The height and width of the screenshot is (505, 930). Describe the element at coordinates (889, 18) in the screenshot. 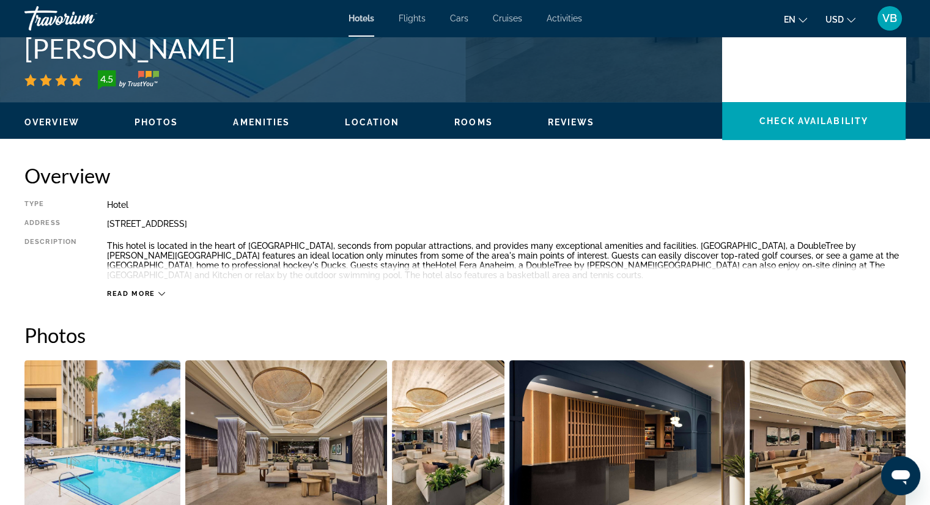

I see `span: VB` at that location.